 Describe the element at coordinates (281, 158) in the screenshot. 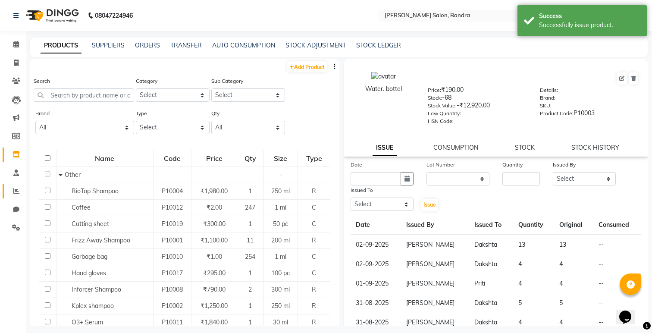

I see `div: Size` at that location.